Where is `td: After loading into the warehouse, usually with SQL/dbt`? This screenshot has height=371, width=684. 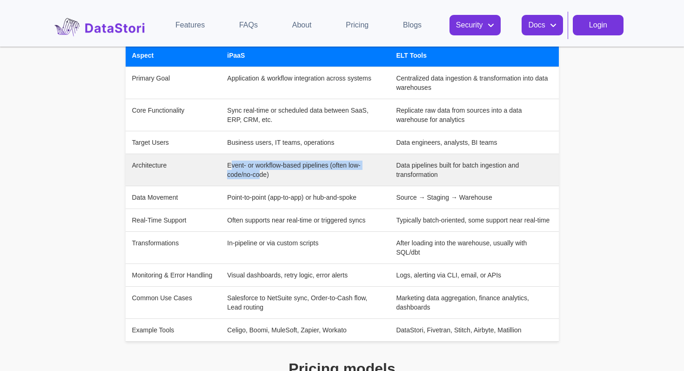 td: After loading into the warehouse, usually with SQL/dbt is located at coordinates (474, 248).